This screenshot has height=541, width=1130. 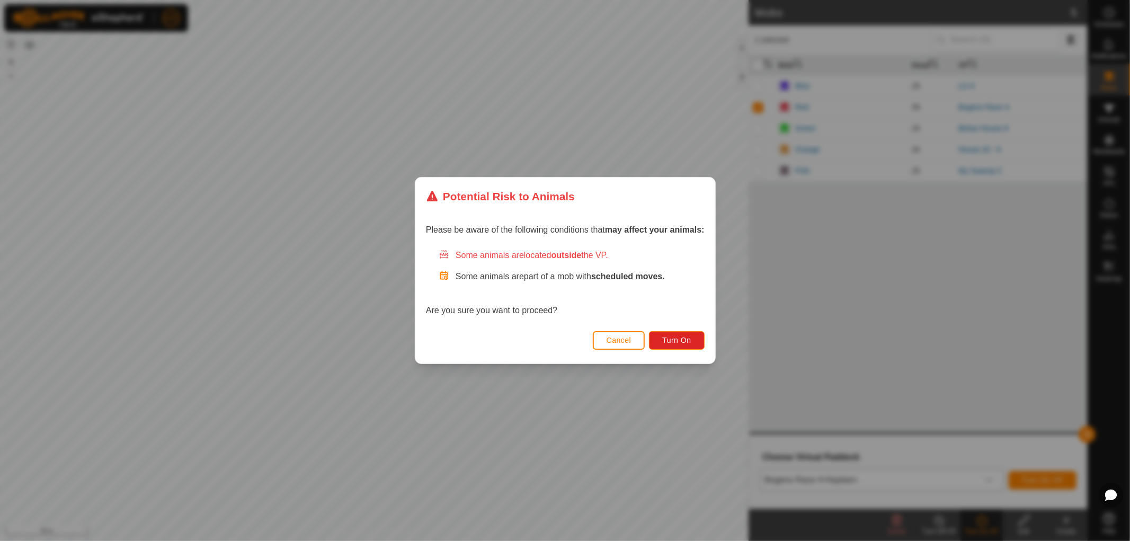 What do you see at coordinates (618, 340) in the screenshot?
I see `span: Cancel` at bounding box center [618, 340].